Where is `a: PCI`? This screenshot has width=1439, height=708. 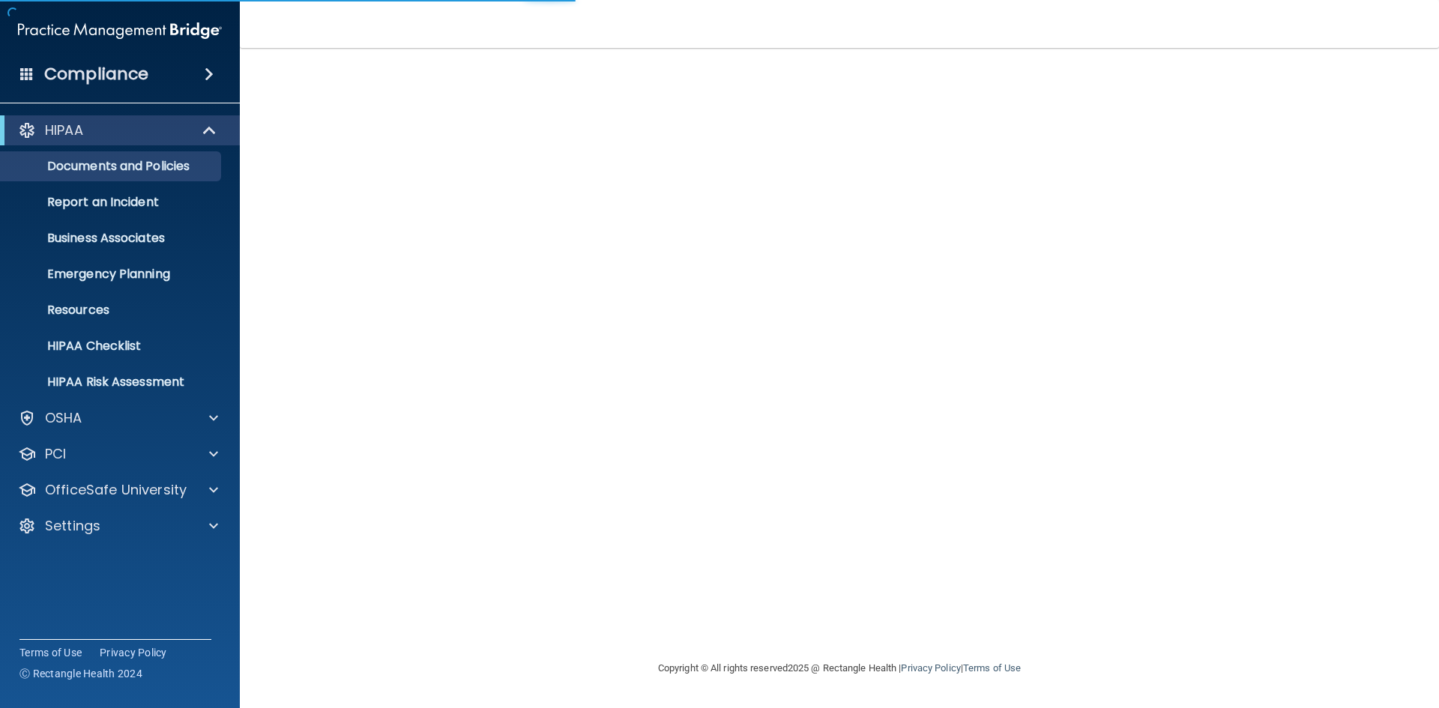 a: PCI is located at coordinates (118, 454).